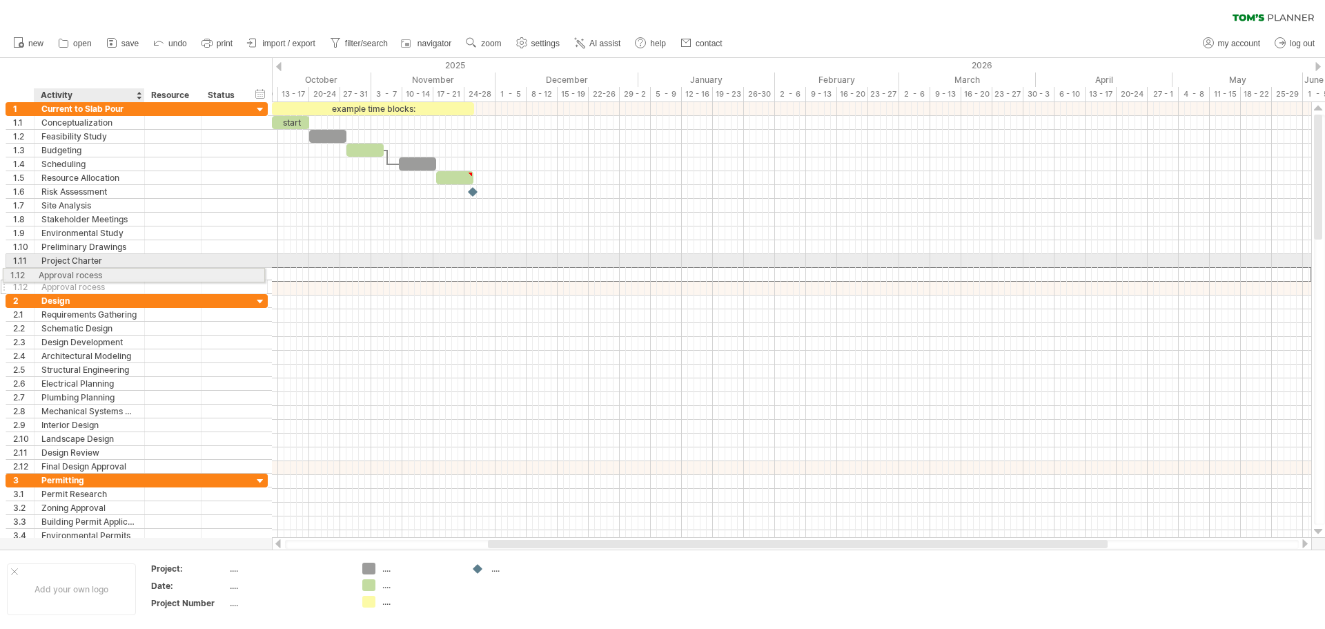 This screenshot has height=629, width=1325. What do you see at coordinates (89, 507) in the screenshot?
I see `div: Zoning Approval` at bounding box center [89, 507].